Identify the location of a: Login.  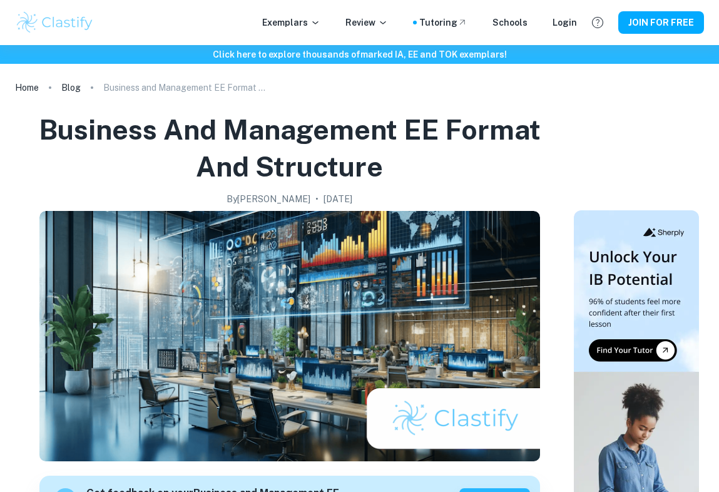
(565, 23).